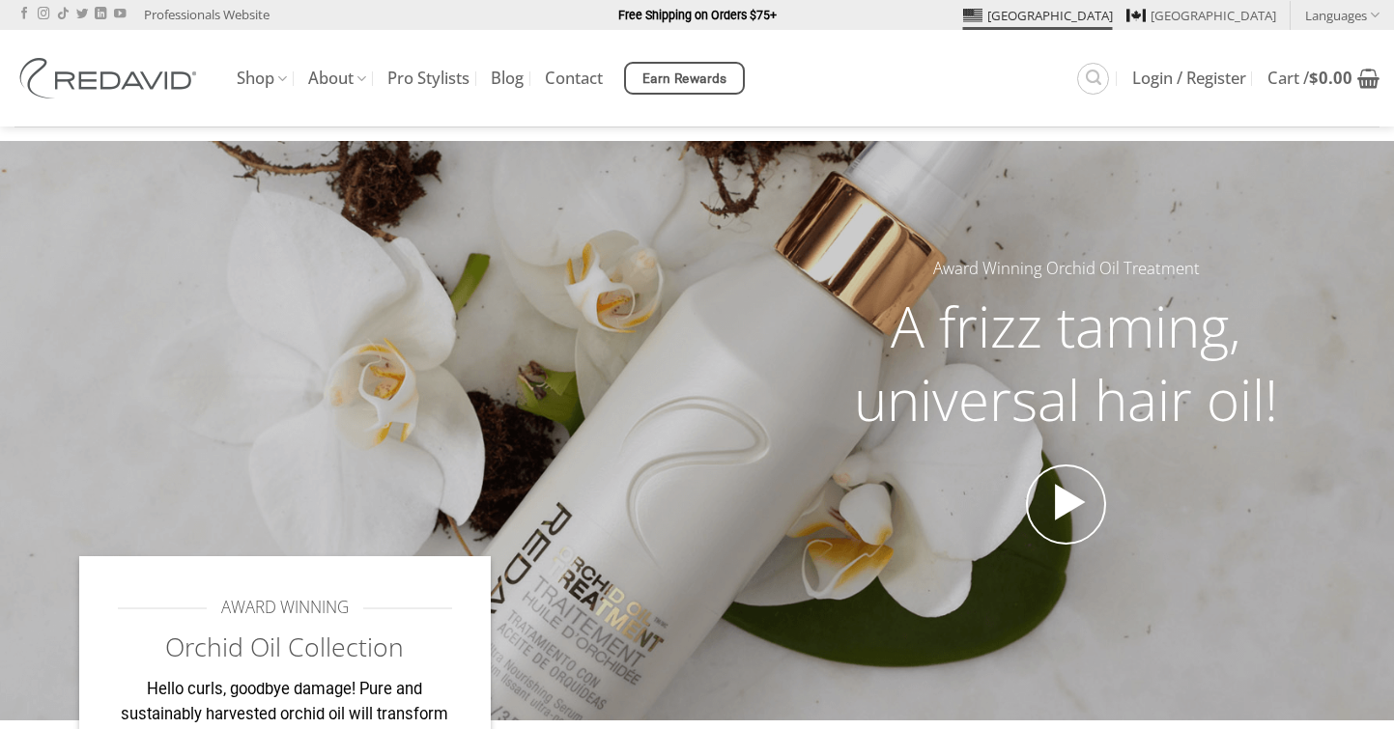  I want to click on a: Open video in lightbox, so click(1067, 505).